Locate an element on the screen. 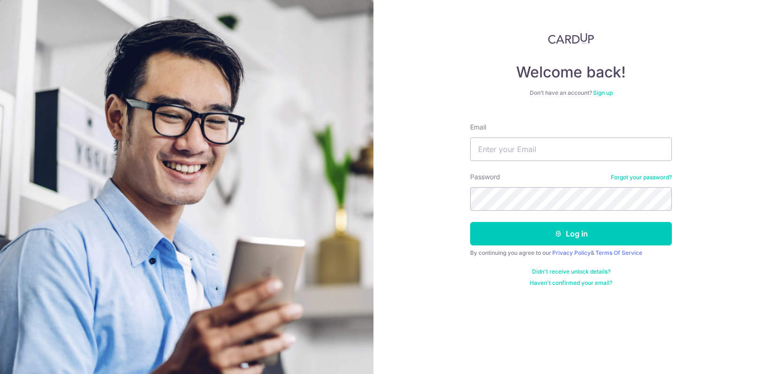  a: Privacy Policy is located at coordinates (572, 253).